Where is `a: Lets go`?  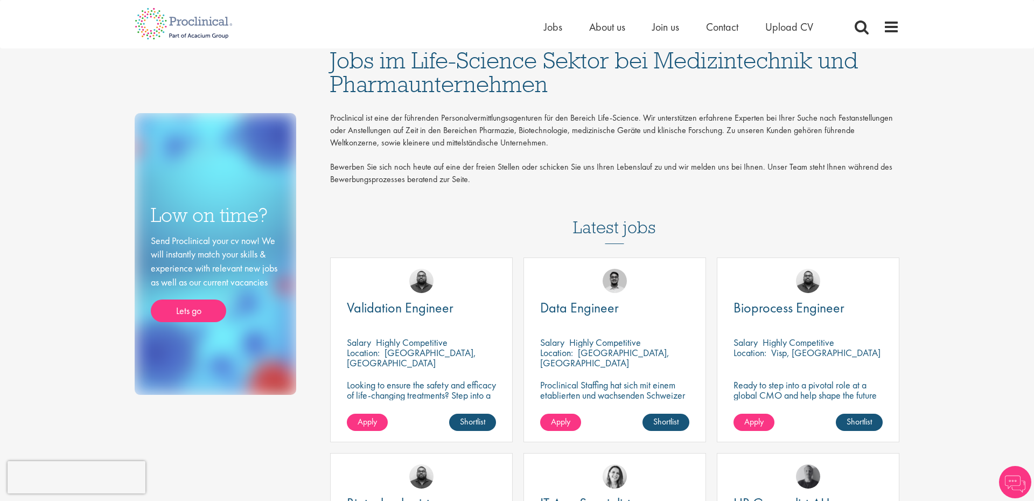 a: Lets go is located at coordinates (188, 311).